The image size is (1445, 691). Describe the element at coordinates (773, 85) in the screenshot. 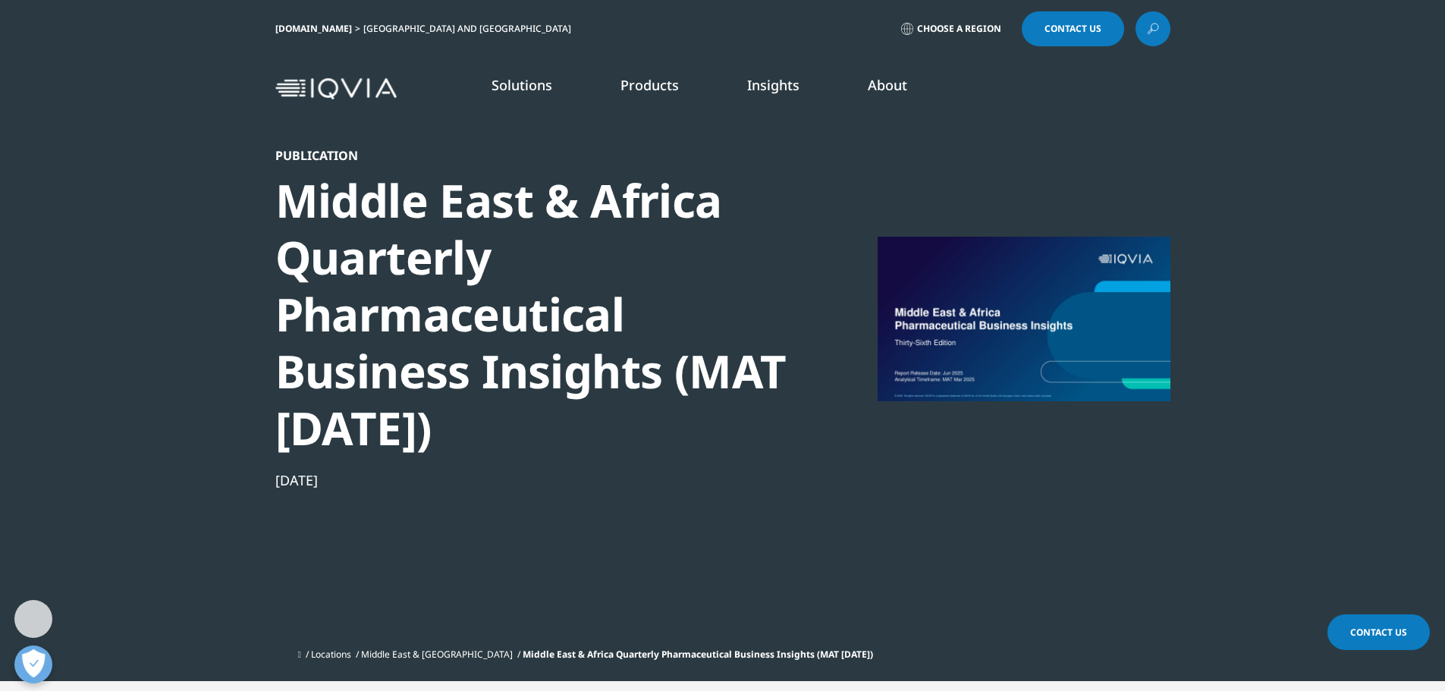

I see `a: Insights` at that location.